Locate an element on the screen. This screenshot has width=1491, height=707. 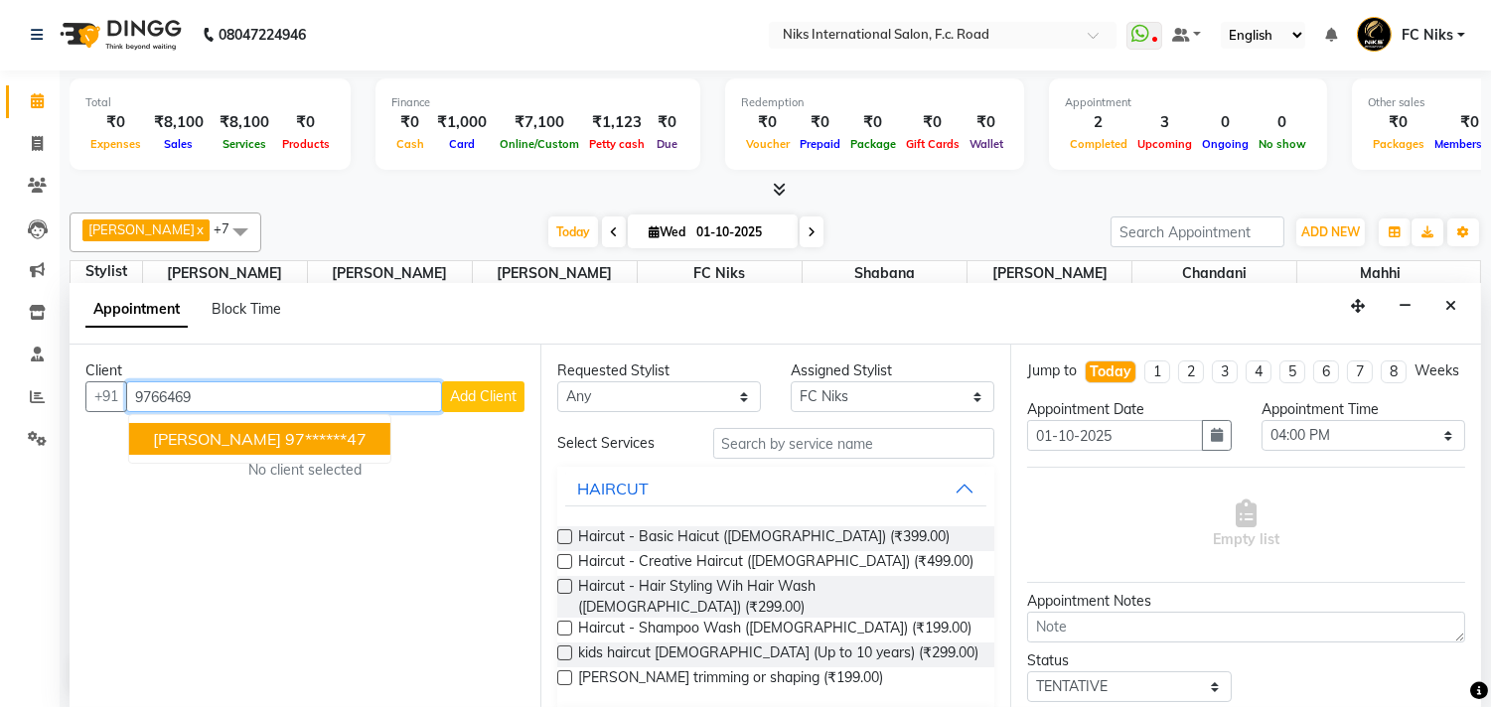
div: 2 is located at coordinates (1099, 122).